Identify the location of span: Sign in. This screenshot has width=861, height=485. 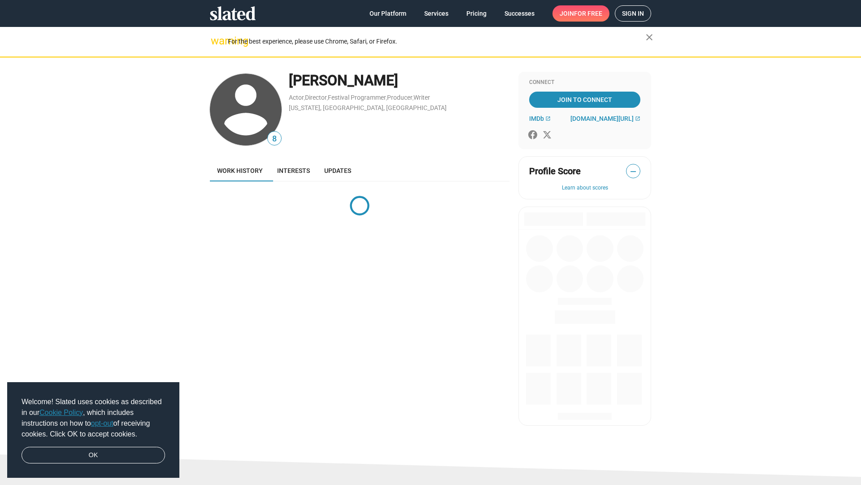
(633, 13).